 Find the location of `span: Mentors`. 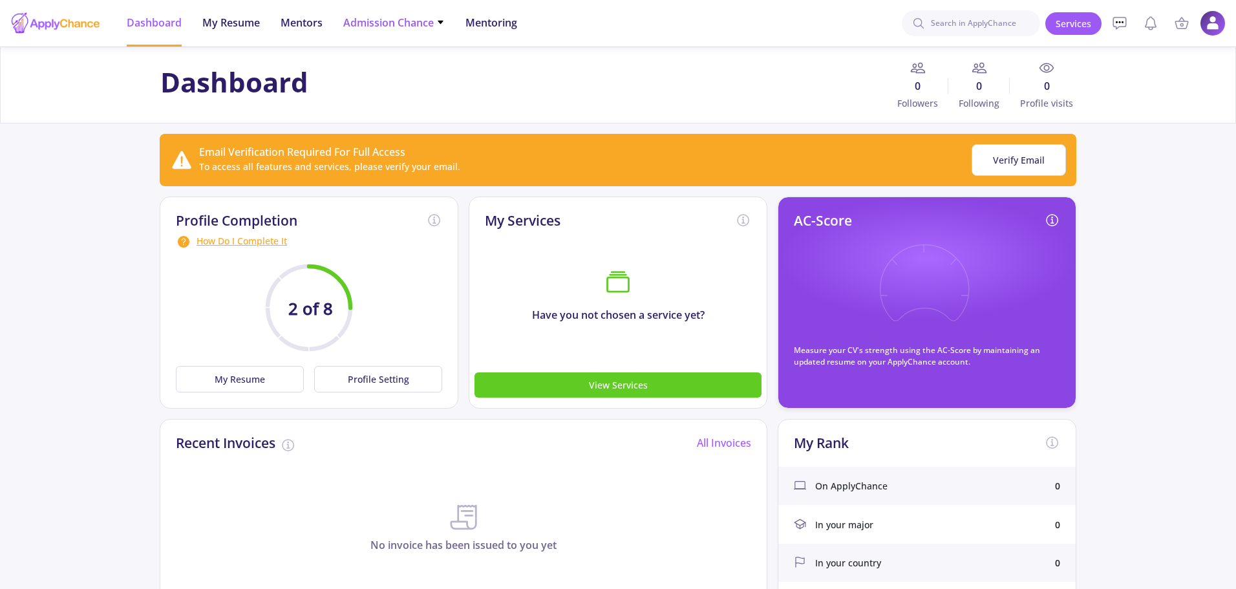

span: Mentors is located at coordinates (301, 23).